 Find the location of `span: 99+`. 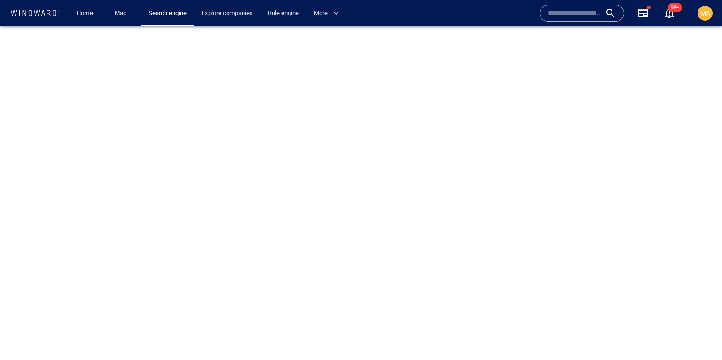

span: 99+ is located at coordinates (675, 8).